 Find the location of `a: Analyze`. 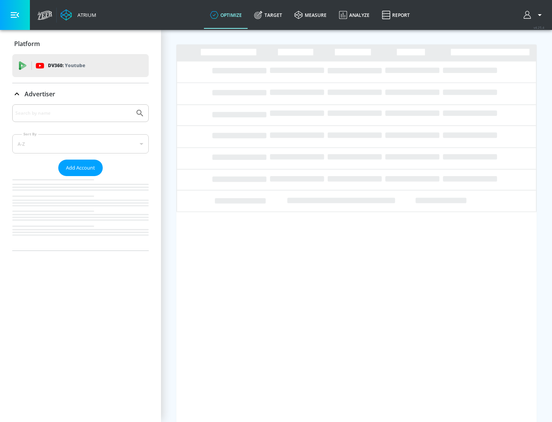

a: Analyze is located at coordinates (354, 15).